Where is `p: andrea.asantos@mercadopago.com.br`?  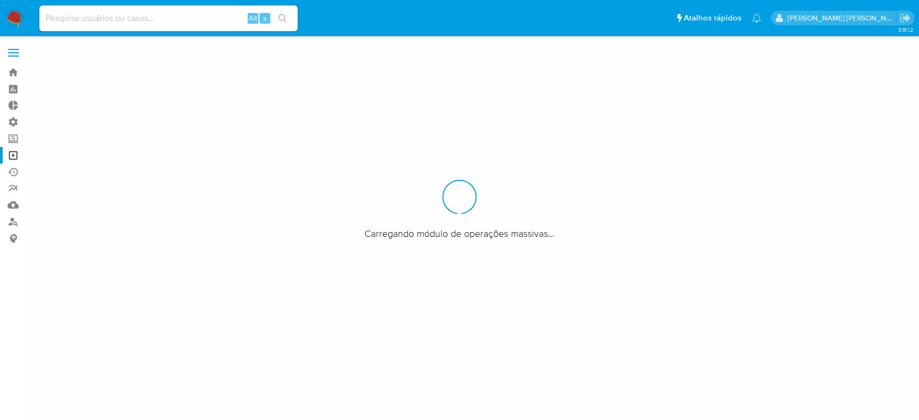 p: andrea.asantos@mercadopago.com.br is located at coordinates (842, 18).